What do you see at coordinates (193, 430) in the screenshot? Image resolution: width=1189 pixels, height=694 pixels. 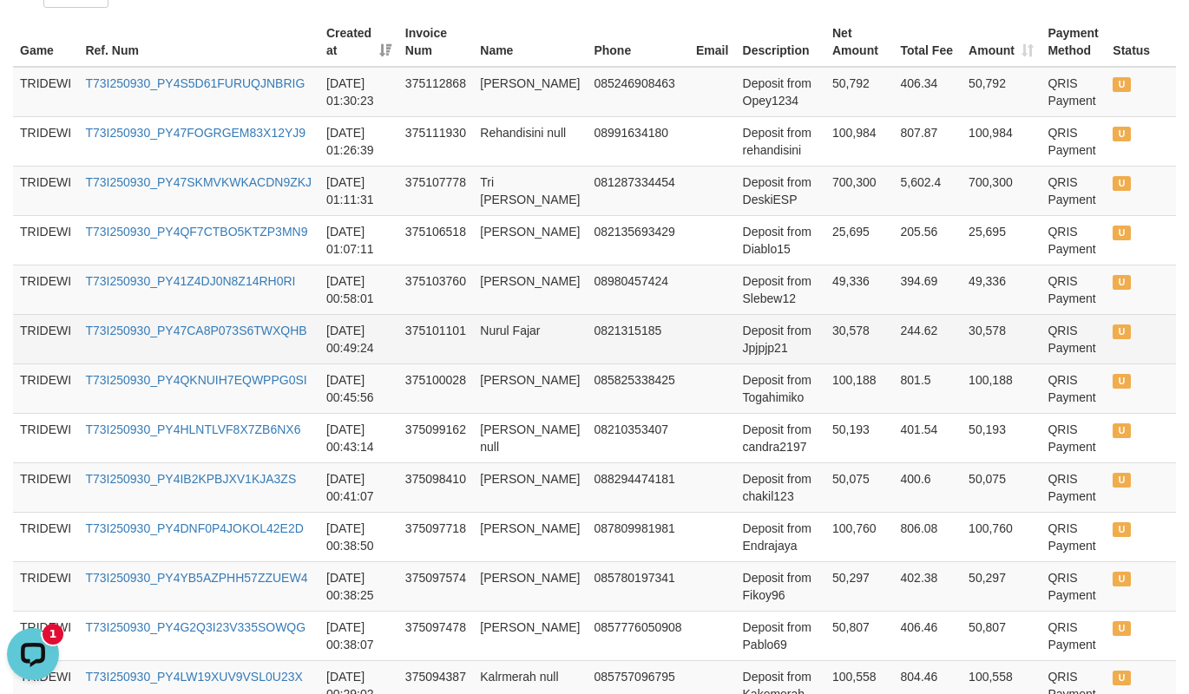 I see `a: T73I250930_PY4HLNTLVF8X7ZB6NX6` at bounding box center [193, 430].